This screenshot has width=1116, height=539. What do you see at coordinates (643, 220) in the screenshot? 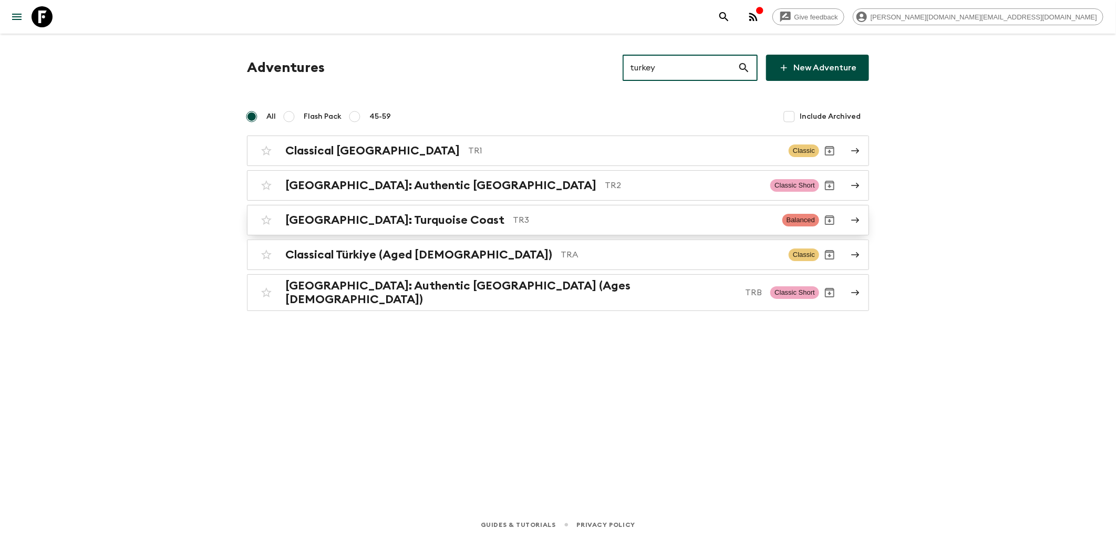
I see `p: TR3` at bounding box center [643, 220].